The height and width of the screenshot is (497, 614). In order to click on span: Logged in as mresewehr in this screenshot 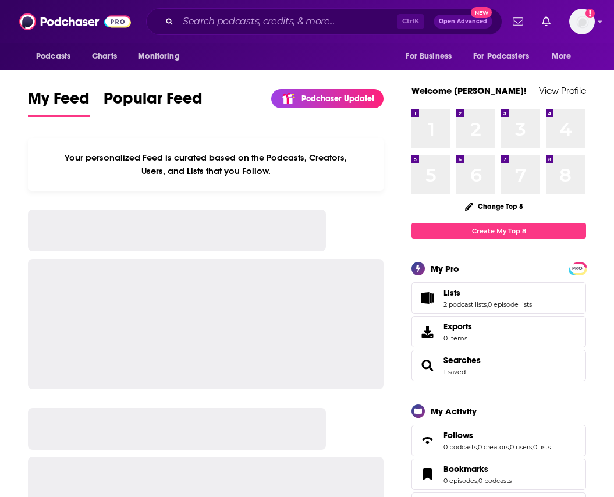, I will do `click(582, 22)`.